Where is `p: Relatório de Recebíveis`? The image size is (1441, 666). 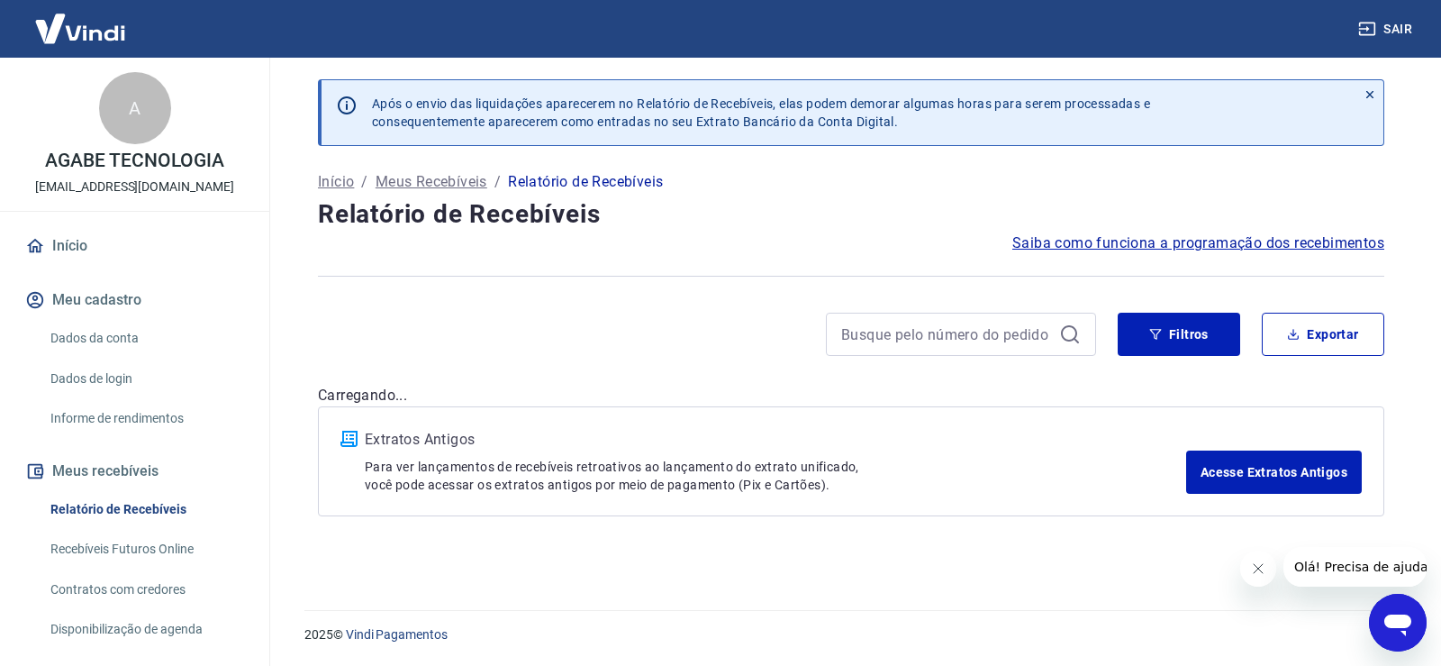
p: Relatório de Recebíveis is located at coordinates (585, 182).